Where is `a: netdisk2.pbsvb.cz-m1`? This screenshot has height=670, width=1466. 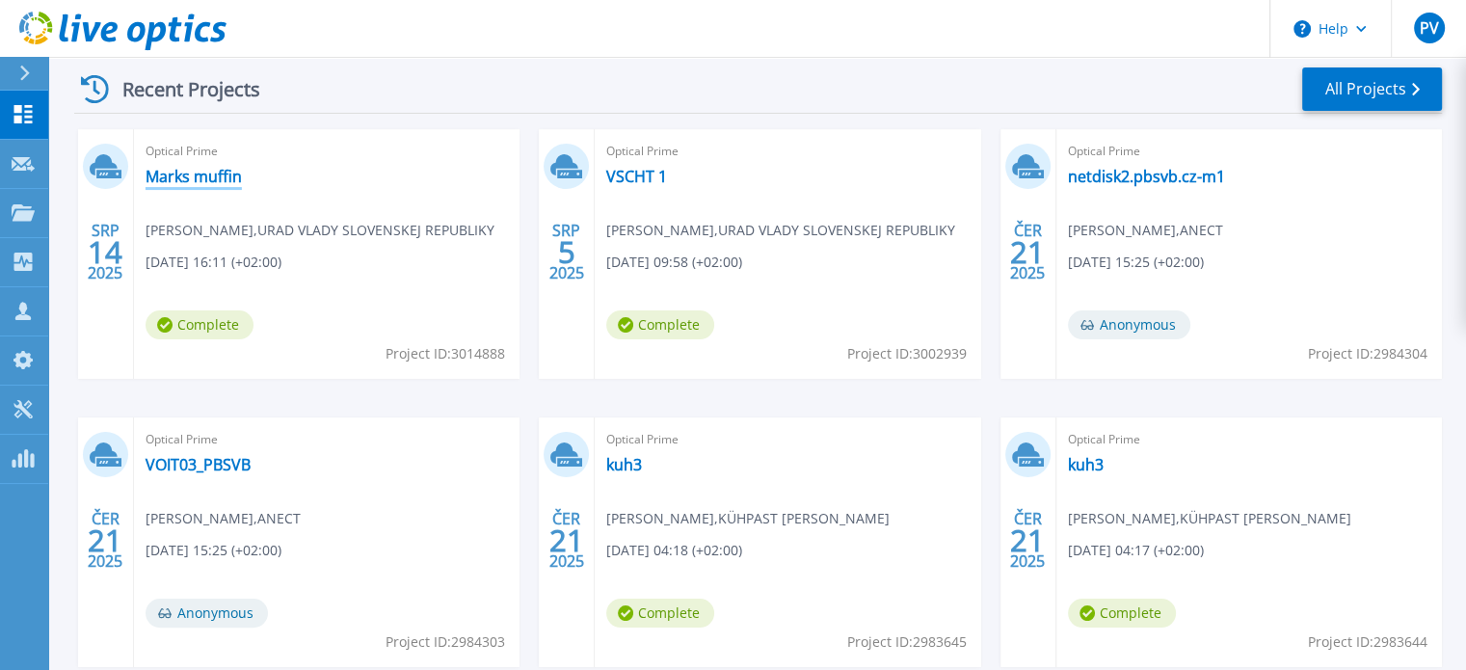
a: netdisk2.pbsvb.cz-m1 is located at coordinates (1146, 176).